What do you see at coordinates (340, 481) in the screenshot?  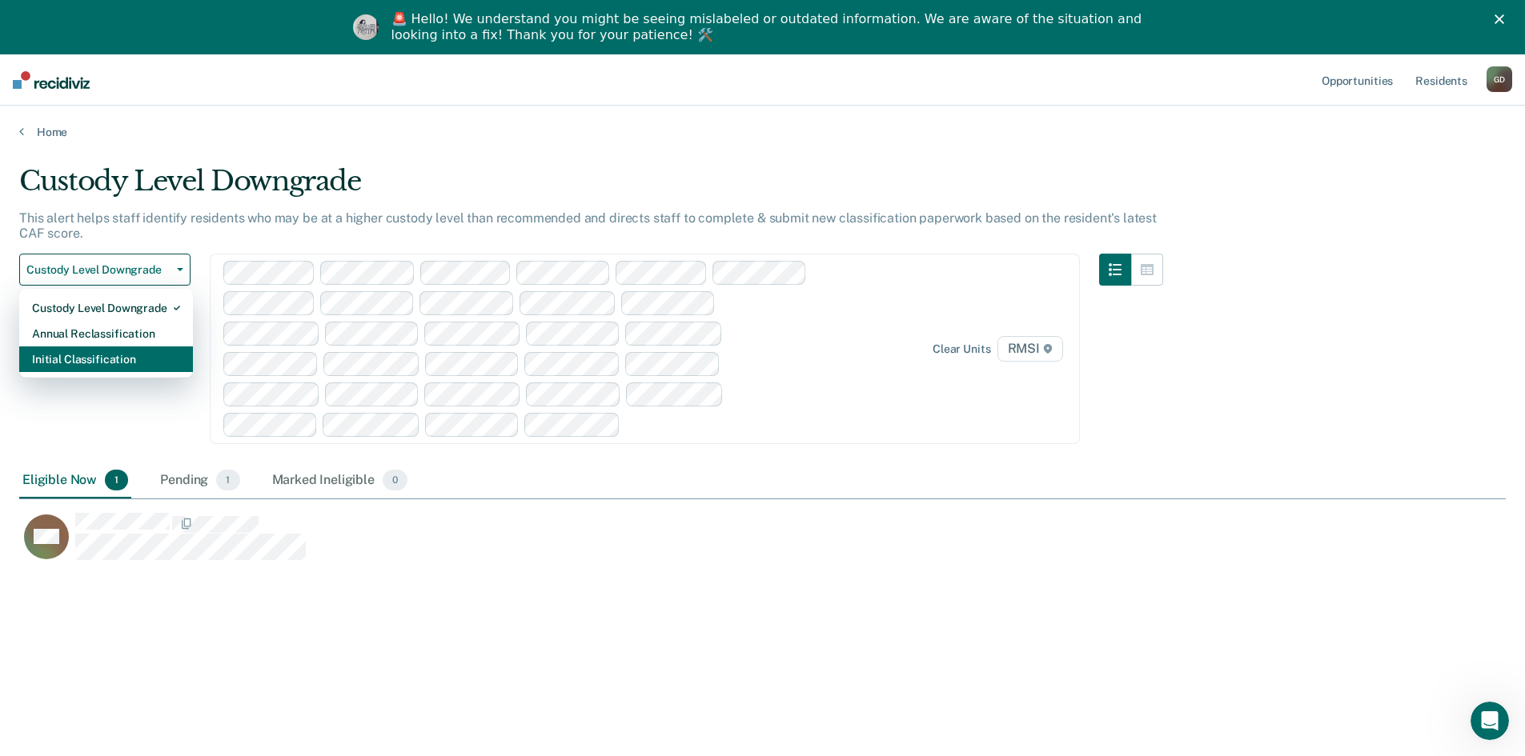 I see `div: Marked Ineligible0` at bounding box center [340, 481].